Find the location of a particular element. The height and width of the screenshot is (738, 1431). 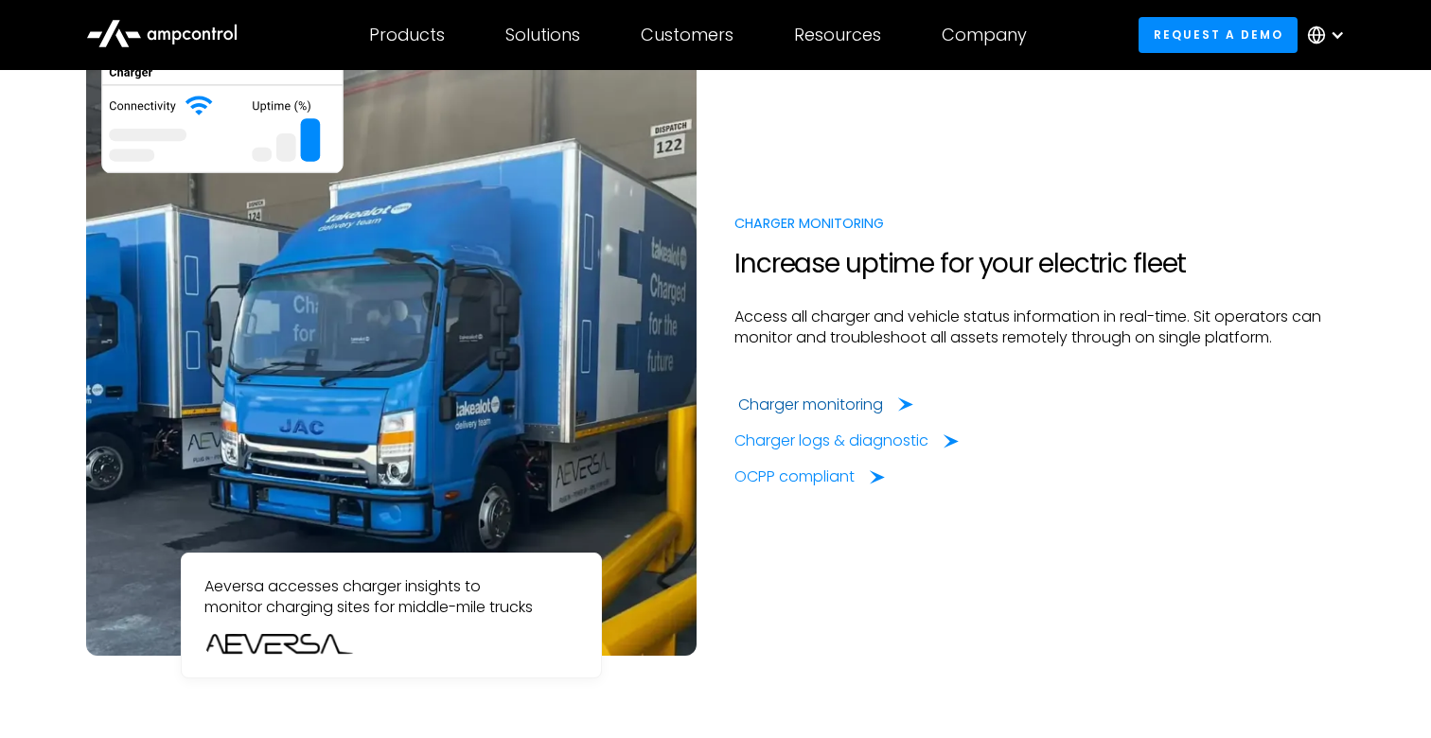

p: Aeversa accesses charger insights to monitor charging sites for middle-mile trucks is located at coordinates (391, 597).